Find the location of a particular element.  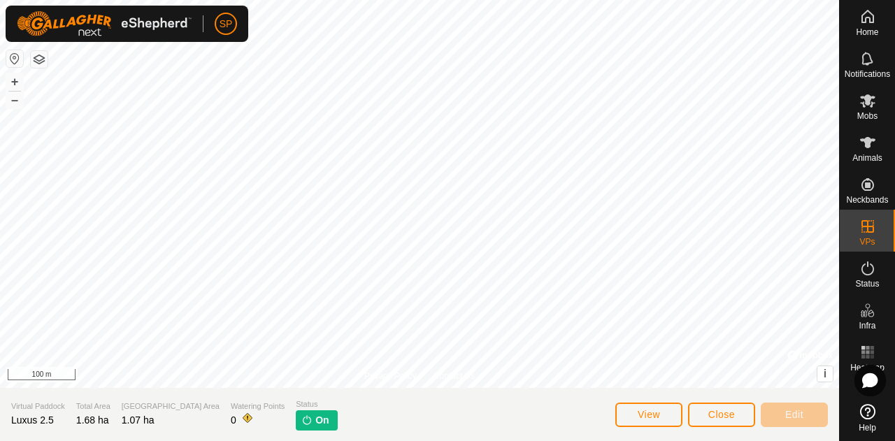

span: Watering Points is located at coordinates (257, 406).